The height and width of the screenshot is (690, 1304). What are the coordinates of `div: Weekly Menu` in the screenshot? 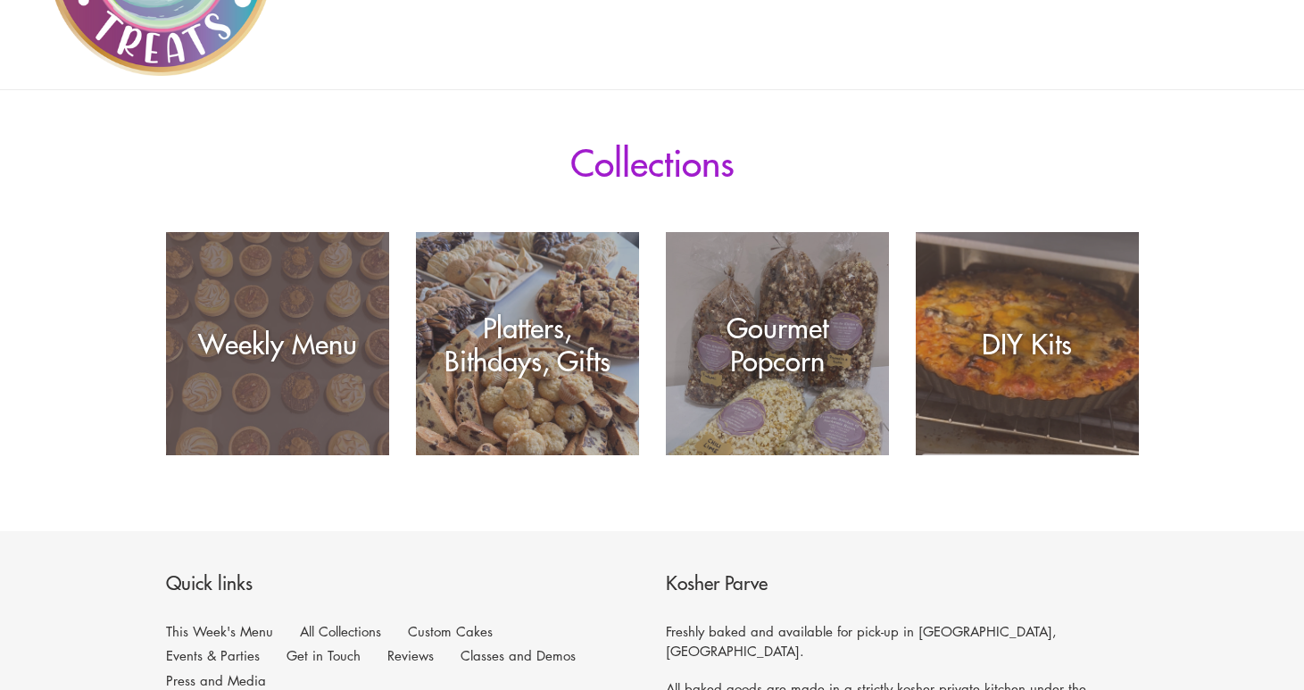 It's located at (278, 344).